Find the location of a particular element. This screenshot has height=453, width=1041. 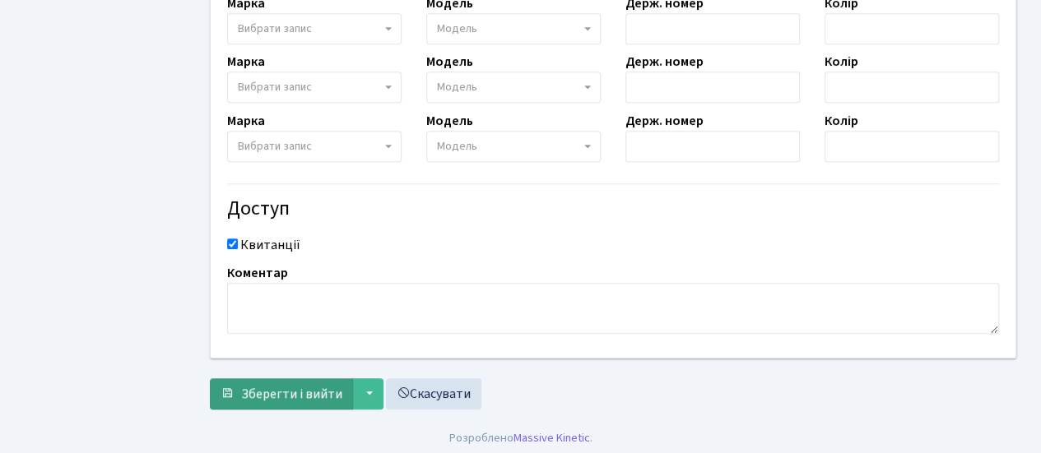

button: Зберегти і вийти is located at coordinates (281, 394).